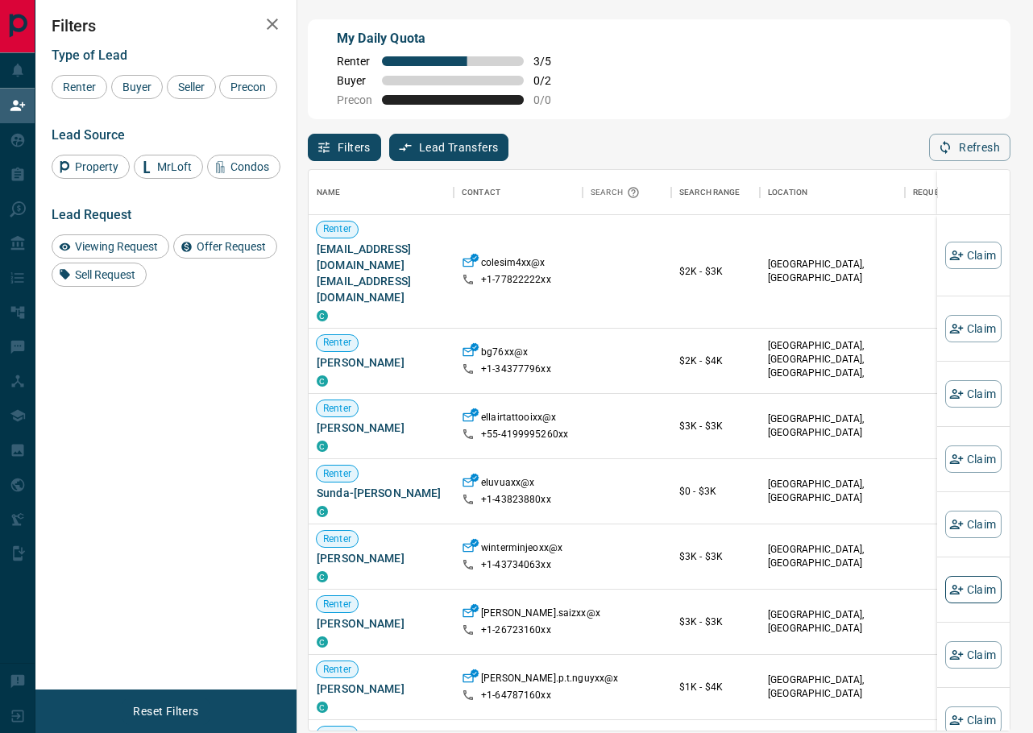  Describe the element at coordinates (969, 147) in the screenshot. I see `button: Refresh` at that location.